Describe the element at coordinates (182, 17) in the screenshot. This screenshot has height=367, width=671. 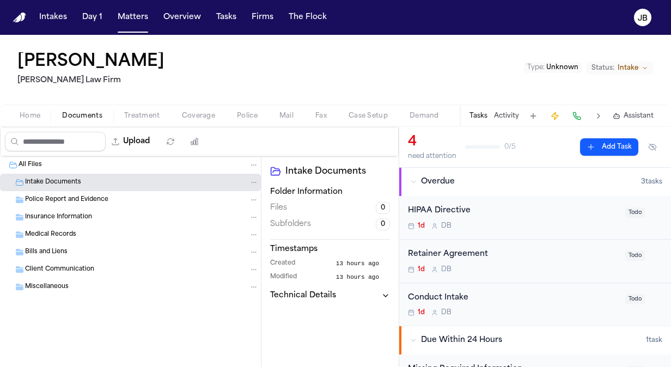
I see `a: Overview` at that location.